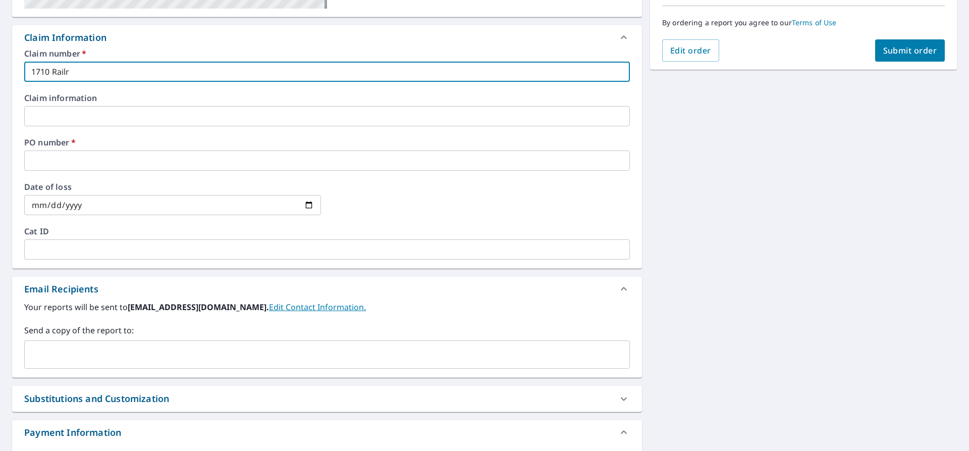 The width and height of the screenshot is (969, 451). I want to click on button: Submit order, so click(910, 50).